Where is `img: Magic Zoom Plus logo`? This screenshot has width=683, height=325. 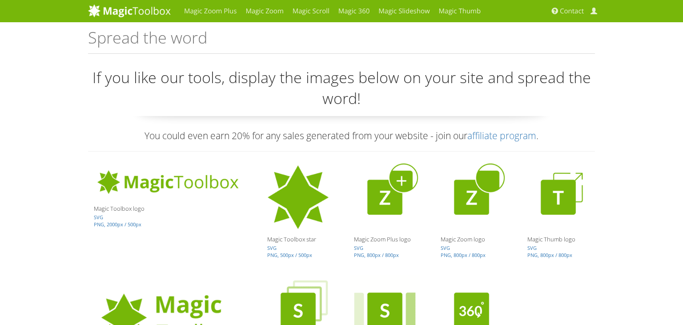 img: Magic Zoom Plus logo is located at coordinates (384, 197).